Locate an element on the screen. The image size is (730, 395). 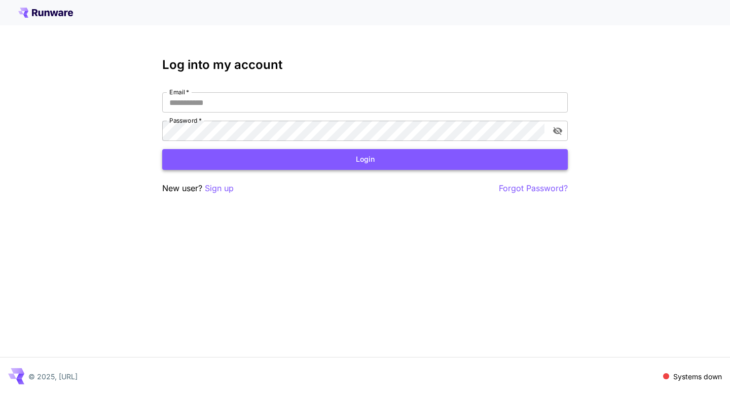
button: toggle password visibility is located at coordinates (558, 131).